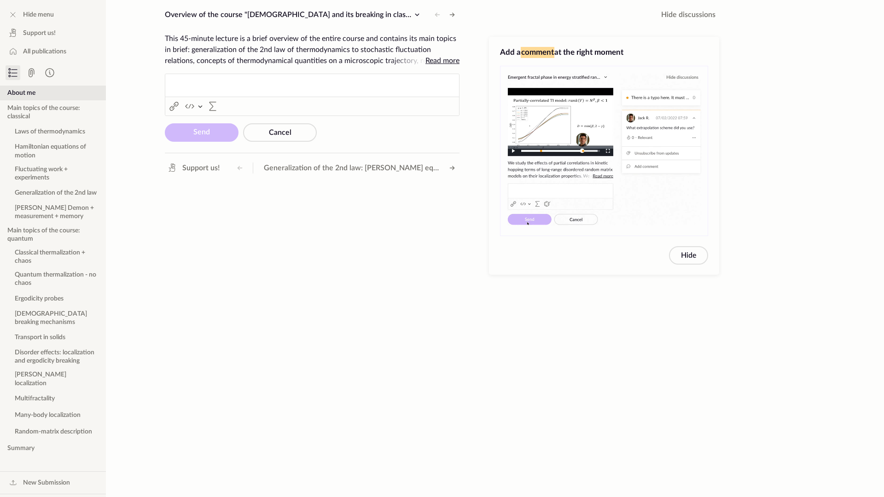  I want to click on button: Hide, so click(688, 255).